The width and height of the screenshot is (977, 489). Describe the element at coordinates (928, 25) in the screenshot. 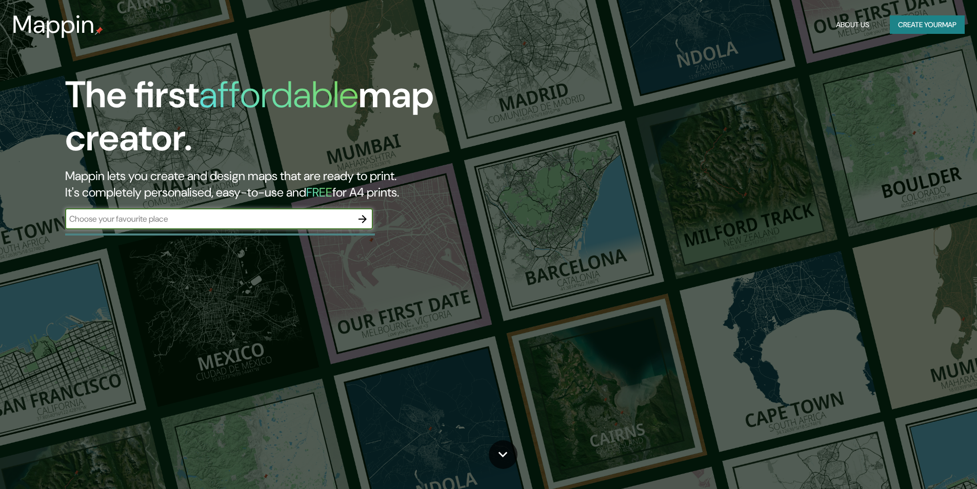

I see `button: Create yourmap` at that location.